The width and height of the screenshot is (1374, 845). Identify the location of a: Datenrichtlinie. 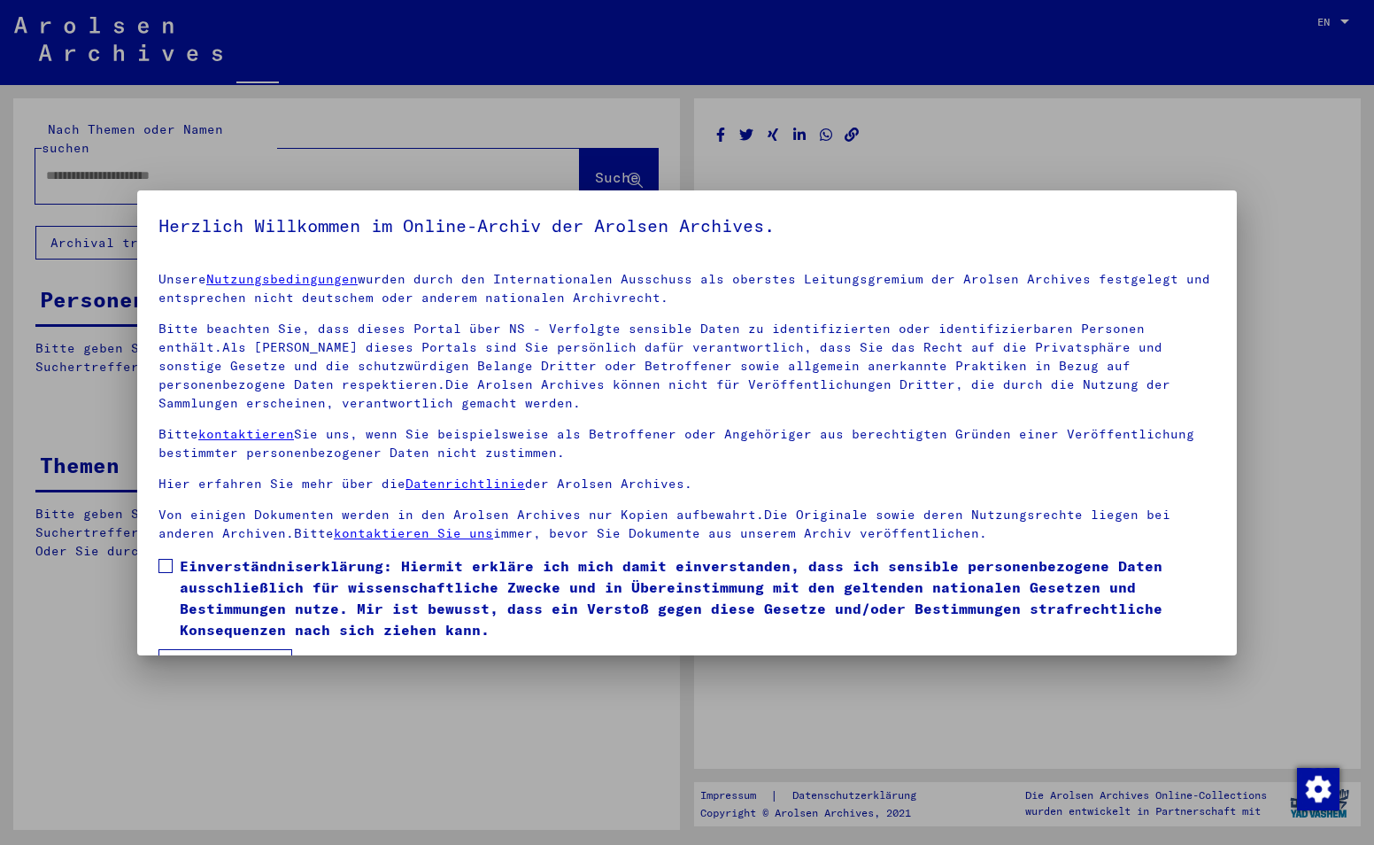
(465, 484).